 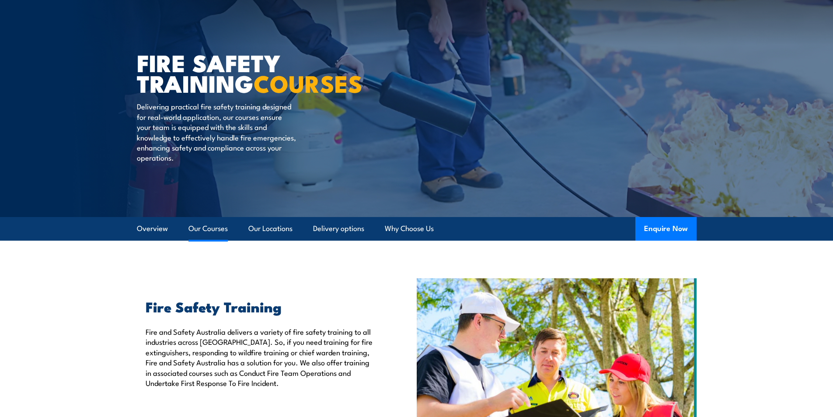 I want to click on h1: FIRE SAFETY TRAINING, so click(x=245, y=72).